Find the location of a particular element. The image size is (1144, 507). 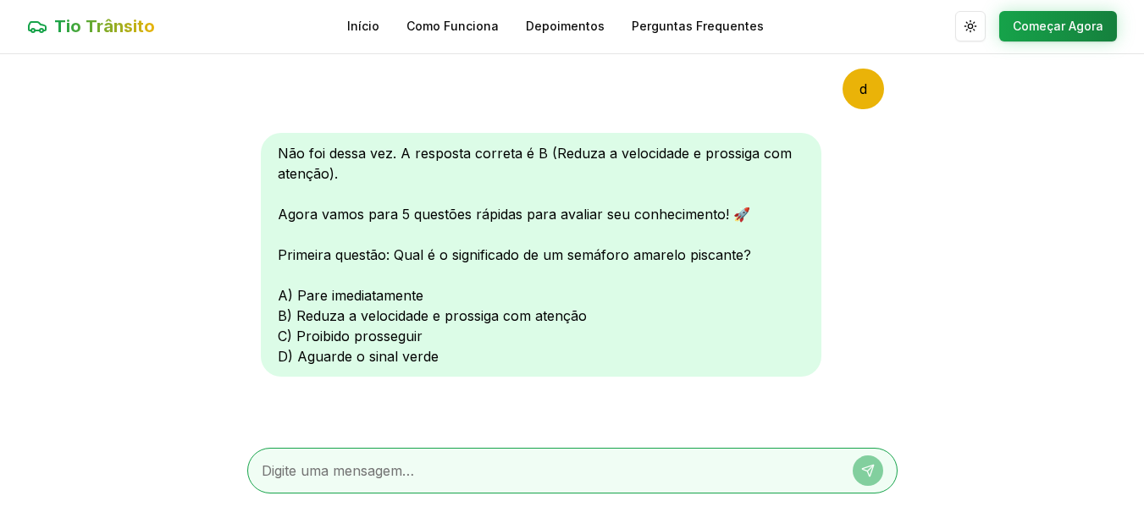

a: Tio Trânsito is located at coordinates (91, 26).